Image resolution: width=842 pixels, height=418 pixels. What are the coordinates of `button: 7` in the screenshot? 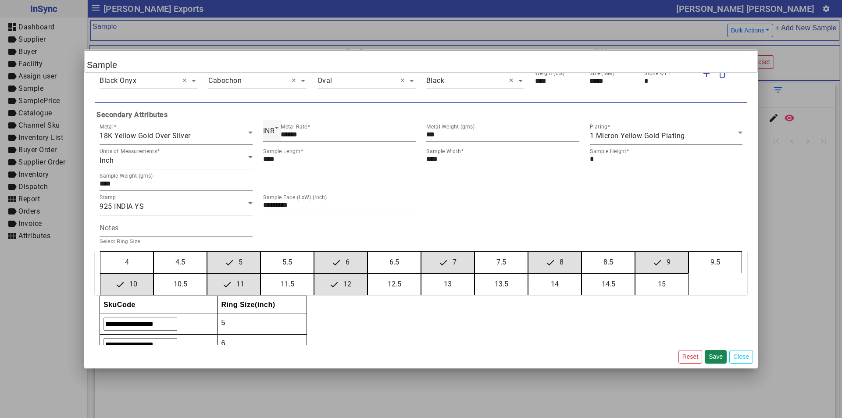 It's located at (448, 262).